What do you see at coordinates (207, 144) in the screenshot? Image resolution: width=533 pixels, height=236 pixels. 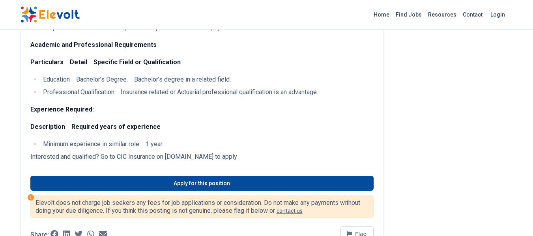 I see `li: Minimum experience in similar role 1 year` at bounding box center [207, 144].